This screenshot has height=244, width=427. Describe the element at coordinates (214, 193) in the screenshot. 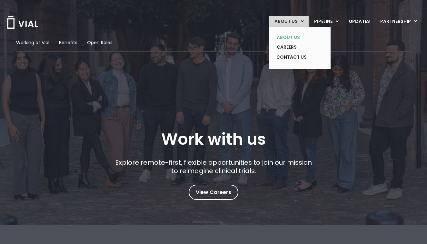

I see `span: View Careers` at that location.